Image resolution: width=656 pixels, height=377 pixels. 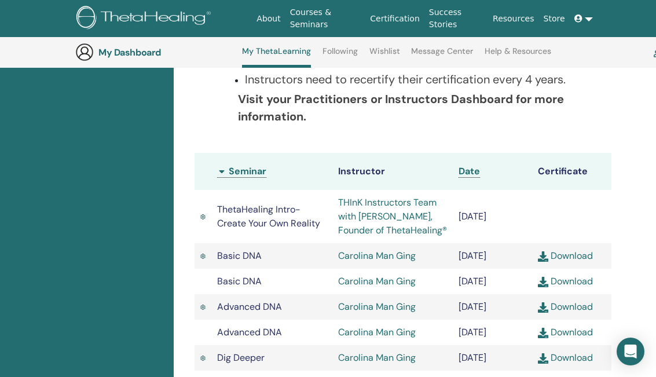 I want to click on div: Open Intercom Messenger, so click(x=631, y=351).